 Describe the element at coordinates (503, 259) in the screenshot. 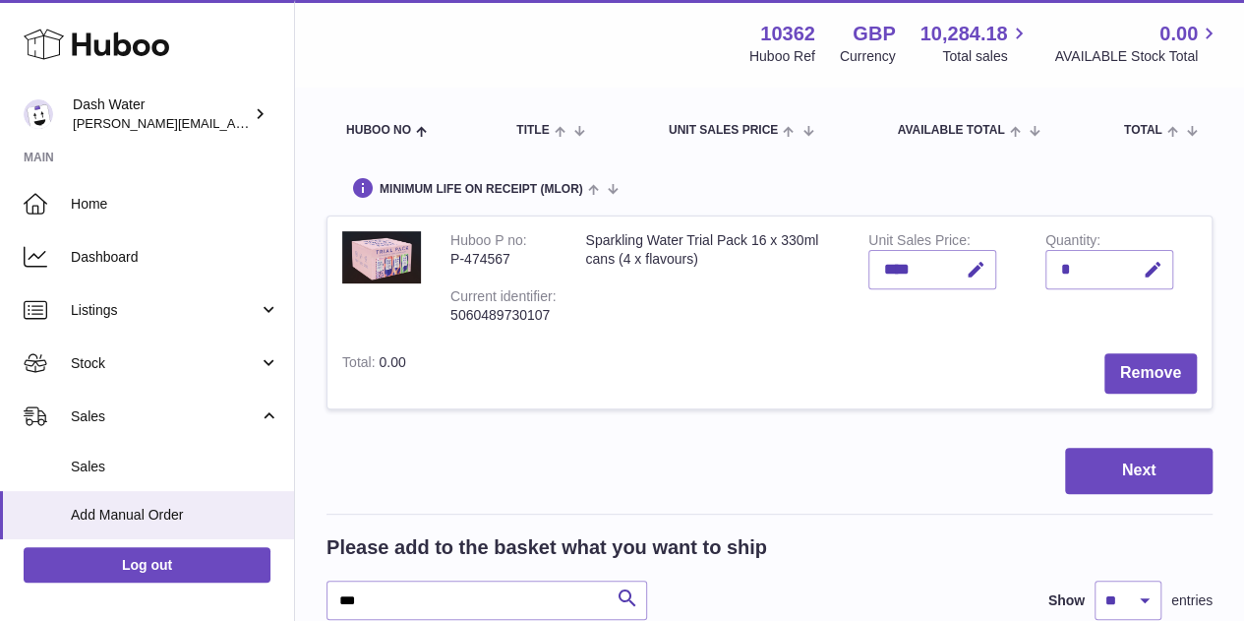

I see `div: P-474567` at that location.